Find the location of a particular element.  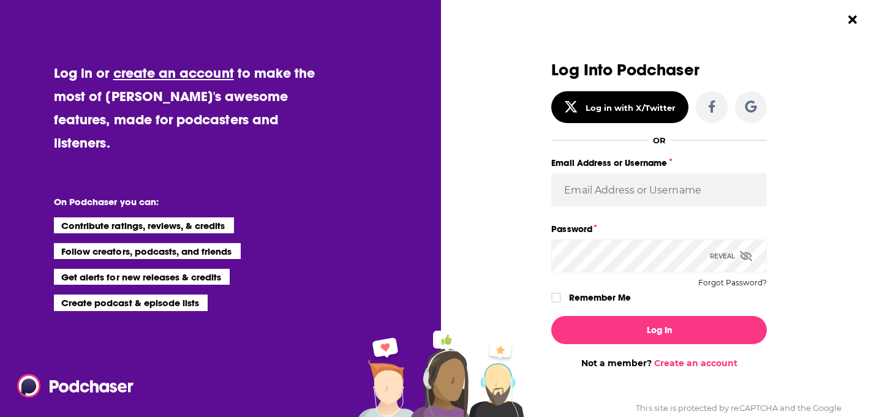

button: Log In is located at coordinates (659, 330).